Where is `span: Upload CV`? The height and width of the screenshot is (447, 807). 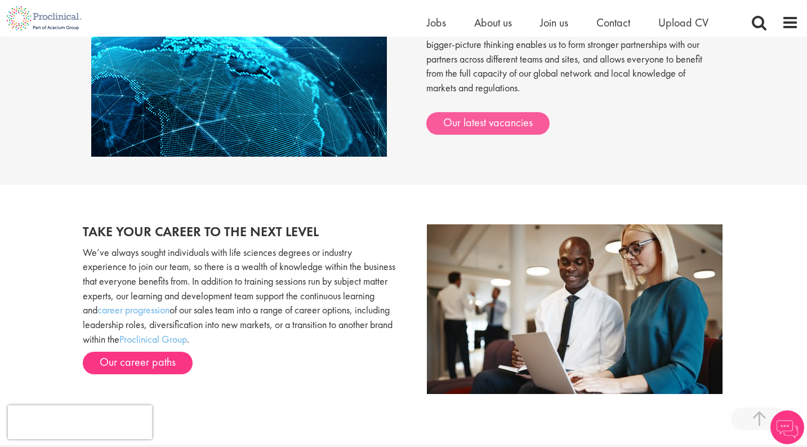
span: Upload CV is located at coordinates (683, 23).